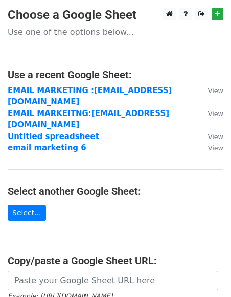 The image size is (231, 297). What do you see at coordinates (116, 15) in the screenshot?
I see `h3: Choose a Google Sheet` at bounding box center [116, 15].